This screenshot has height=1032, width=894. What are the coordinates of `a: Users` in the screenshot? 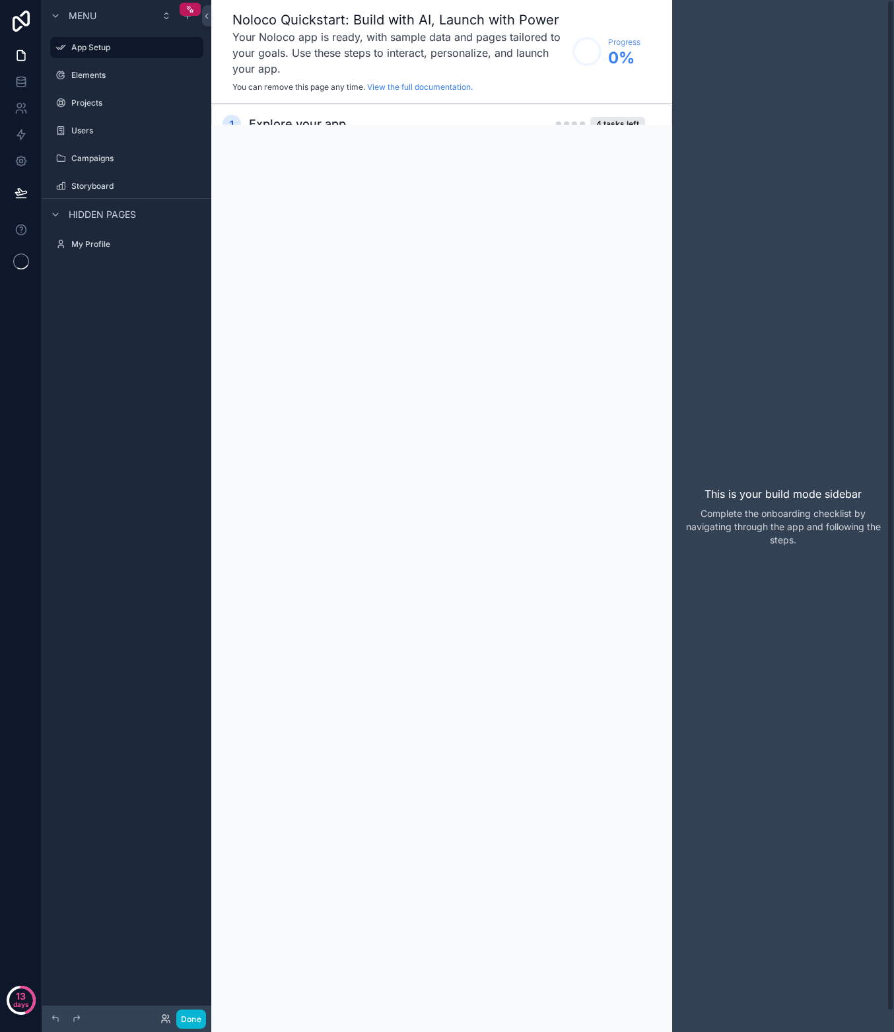 It's located at (127, 131).